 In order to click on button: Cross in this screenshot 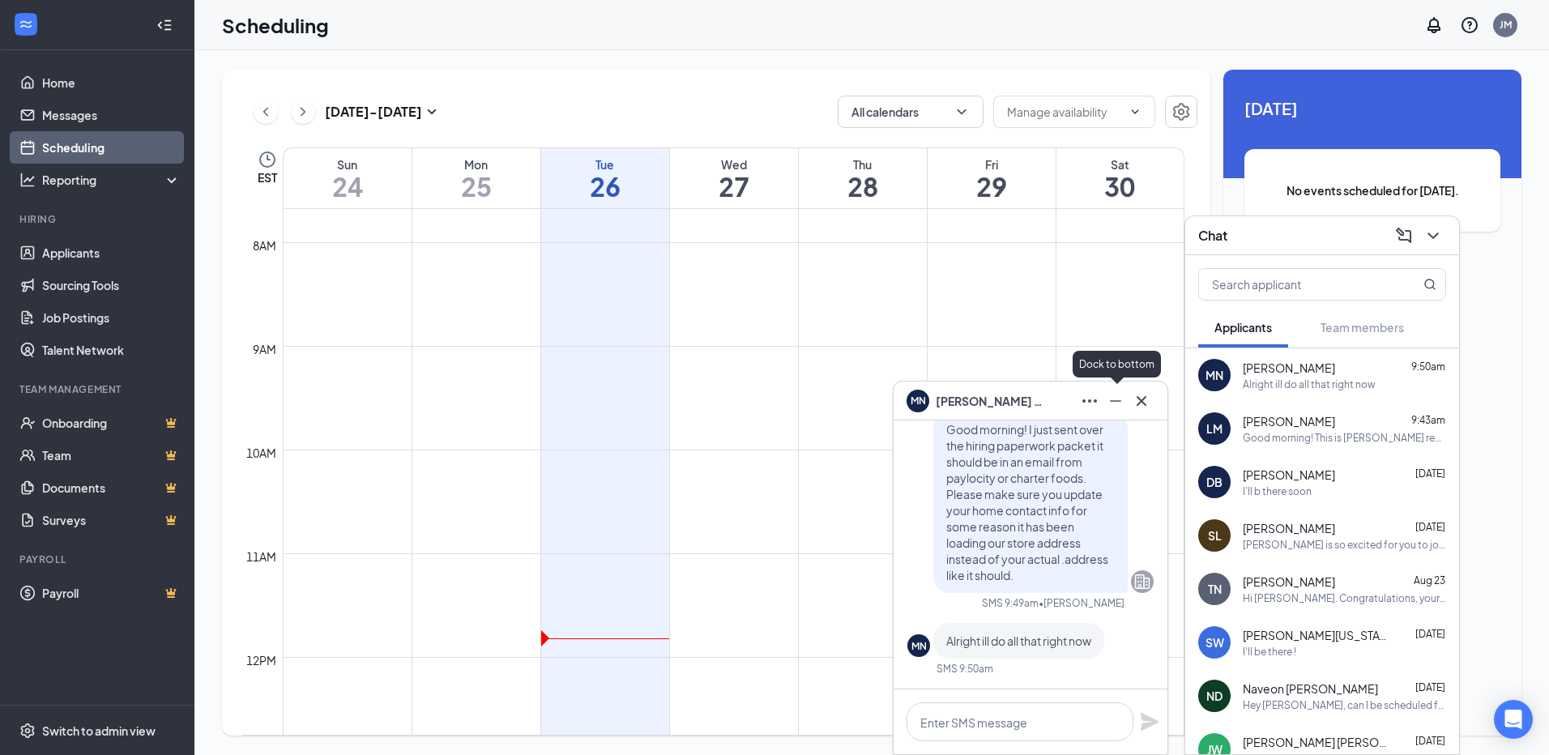, I will do `click(1141, 401)`.